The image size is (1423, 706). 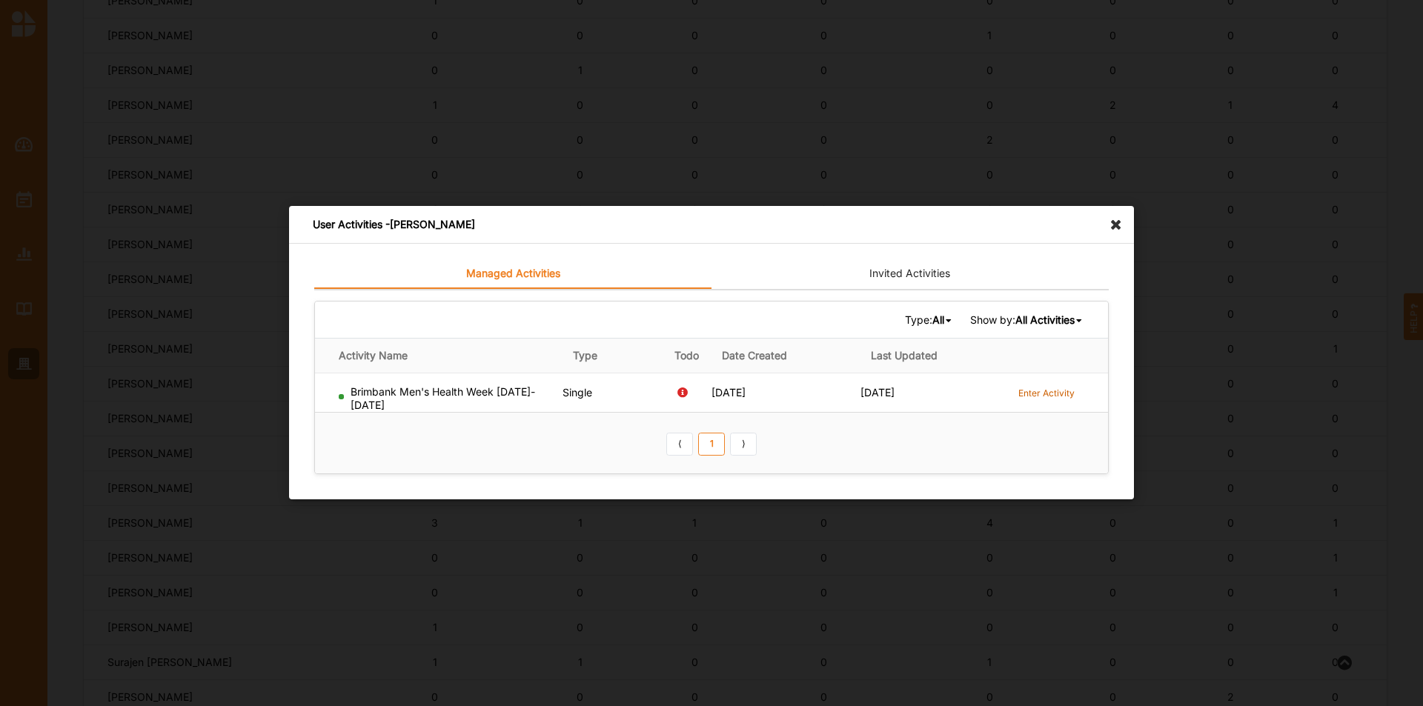 I want to click on span: Show by:, so click(x=1027, y=320).